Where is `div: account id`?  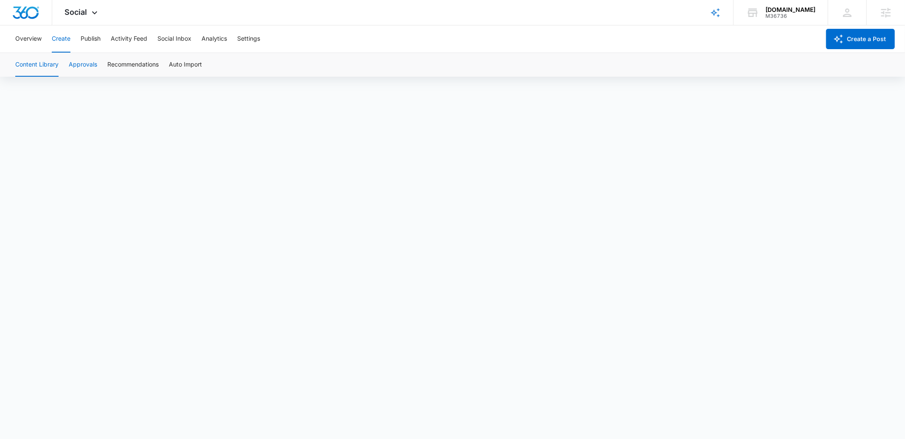 div: account id is located at coordinates (790, 16).